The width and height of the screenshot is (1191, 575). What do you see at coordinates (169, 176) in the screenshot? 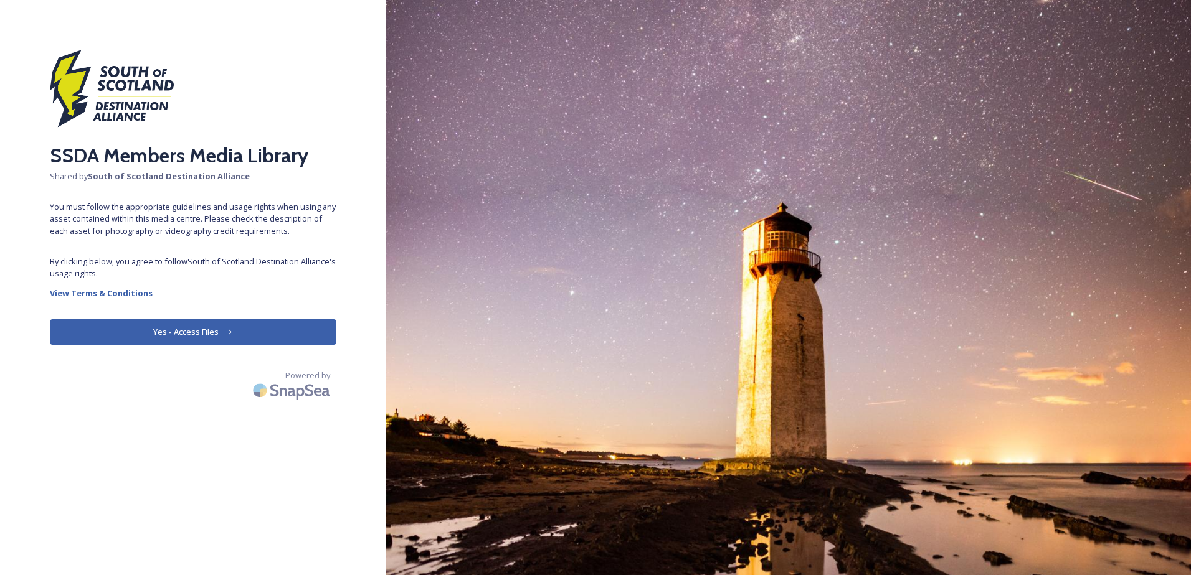
I see `strong: South of Scotland Destination Alliance` at bounding box center [169, 176].